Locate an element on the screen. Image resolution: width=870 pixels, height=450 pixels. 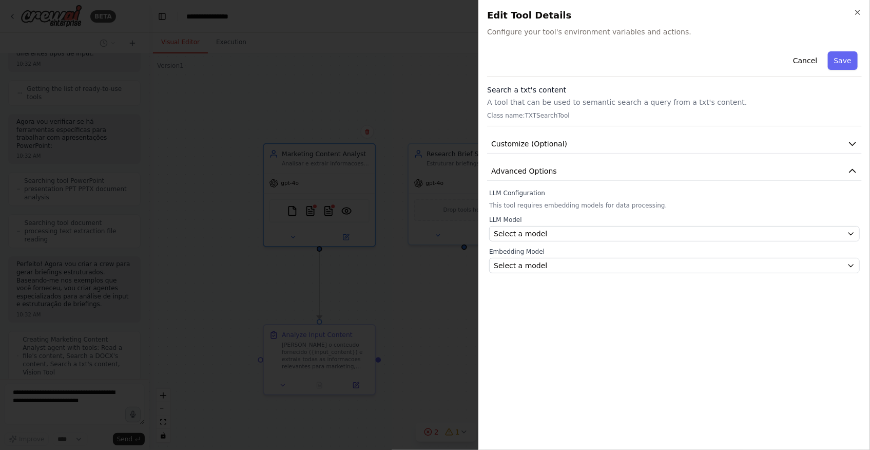
p: Class name: TXTSearchTool is located at coordinates (674, 115).